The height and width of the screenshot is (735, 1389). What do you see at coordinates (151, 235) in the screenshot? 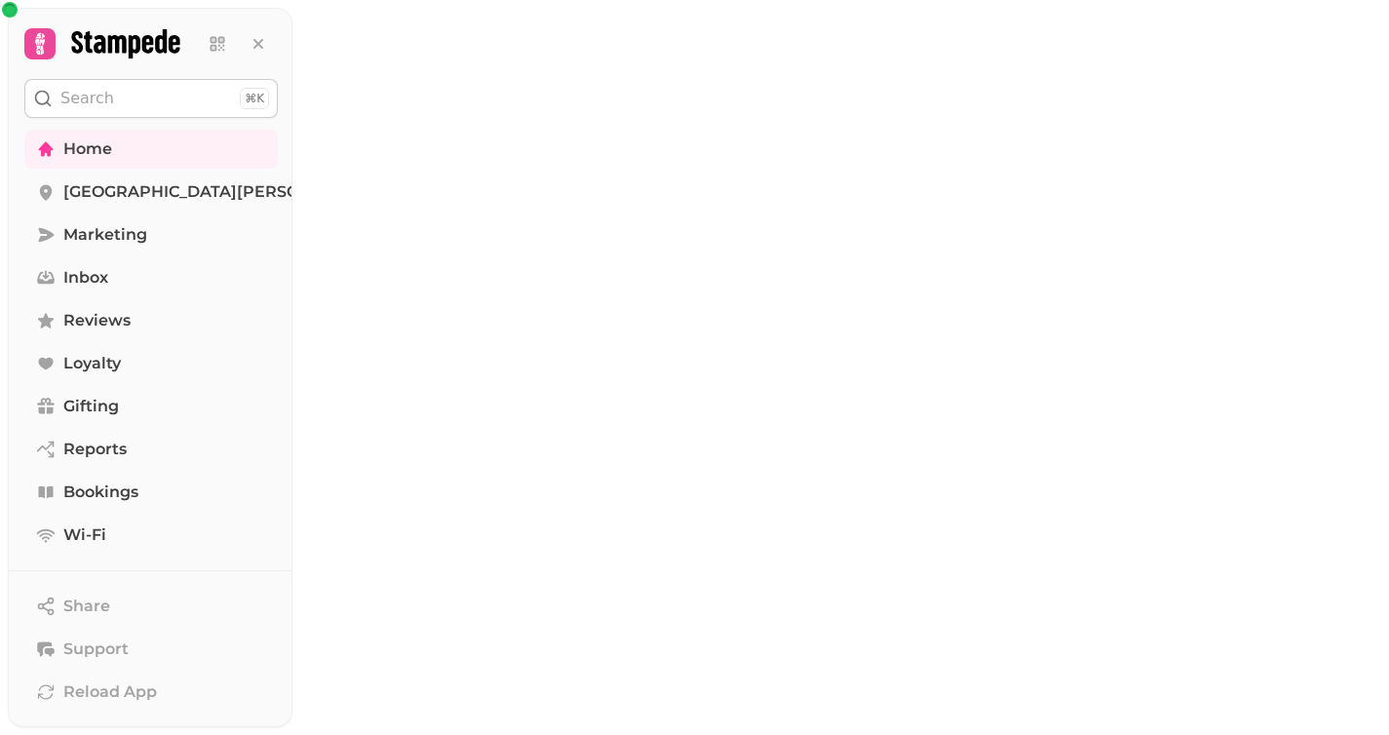
I see `a: Marketing` at bounding box center [151, 235].